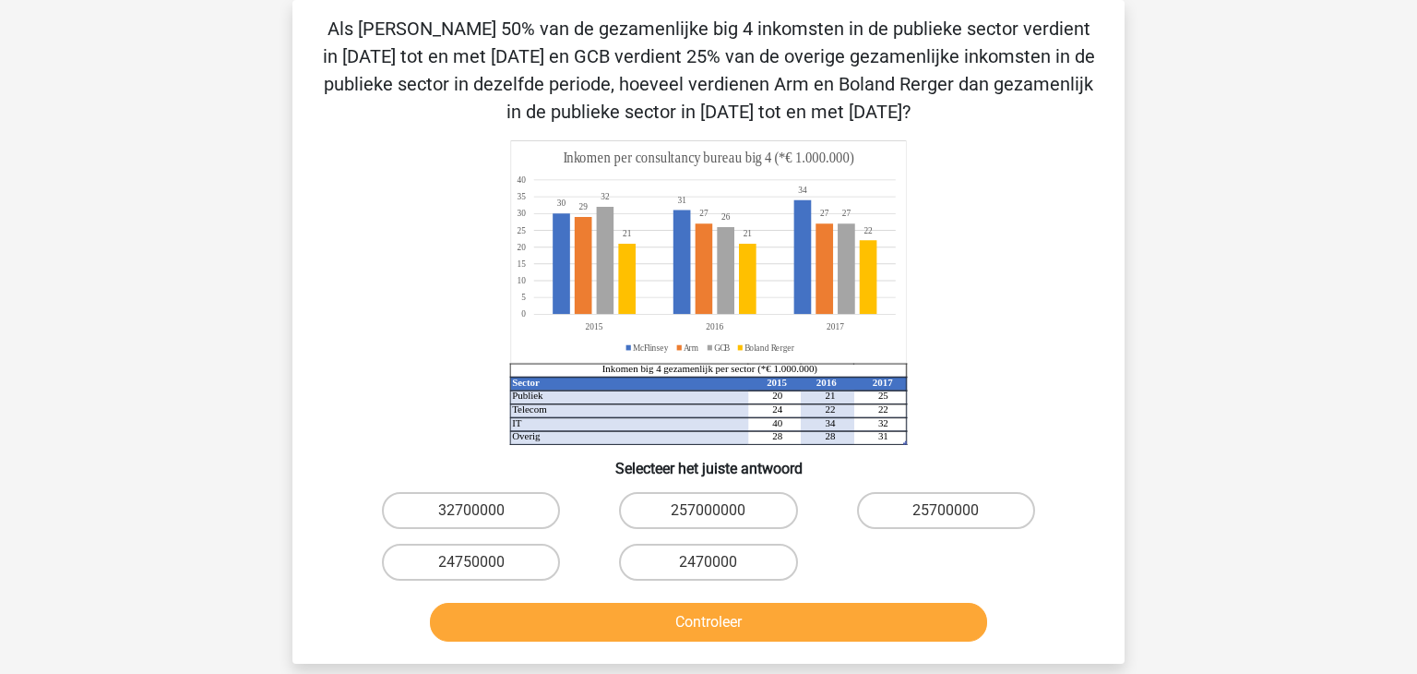 The width and height of the screenshot is (1417, 674). What do you see at coordinates (777, 382) in the screenshot?
I see `tspan: 2015` at bounding box center [777, 382].